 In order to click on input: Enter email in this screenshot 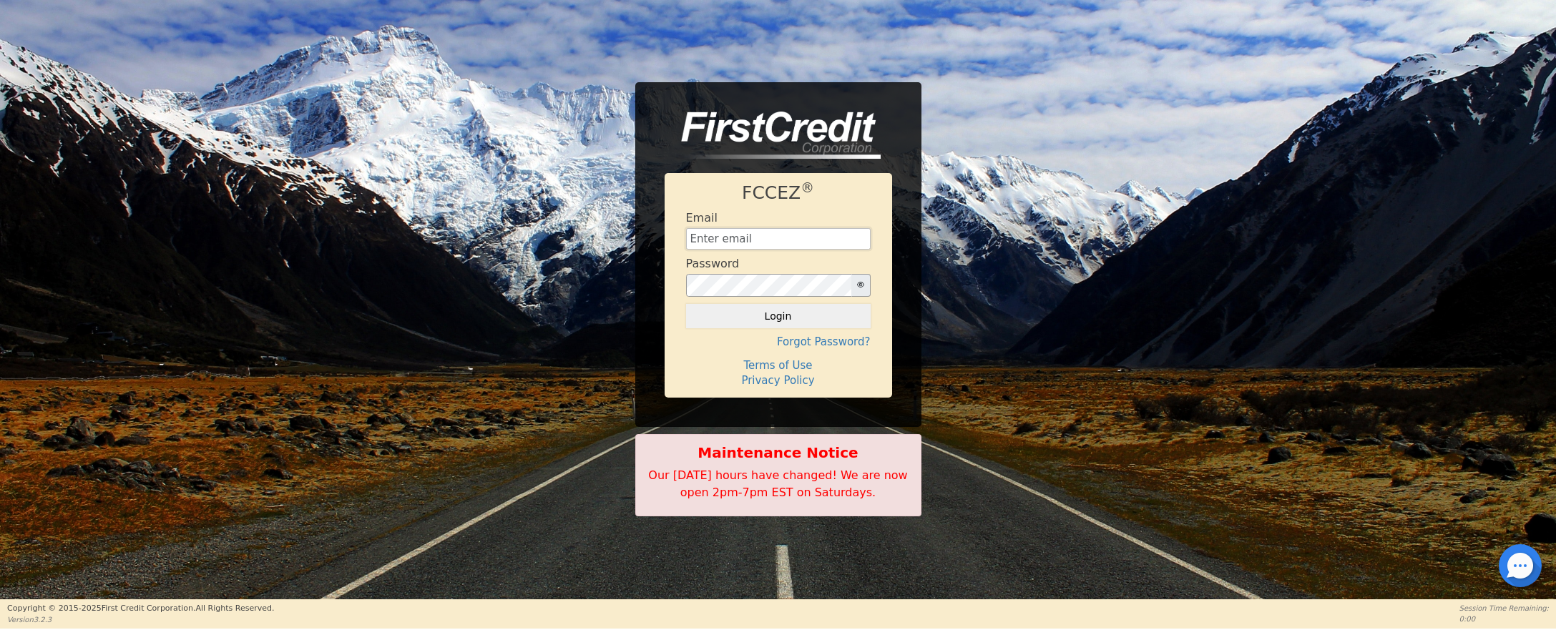, I will do `click(778, 239)`.